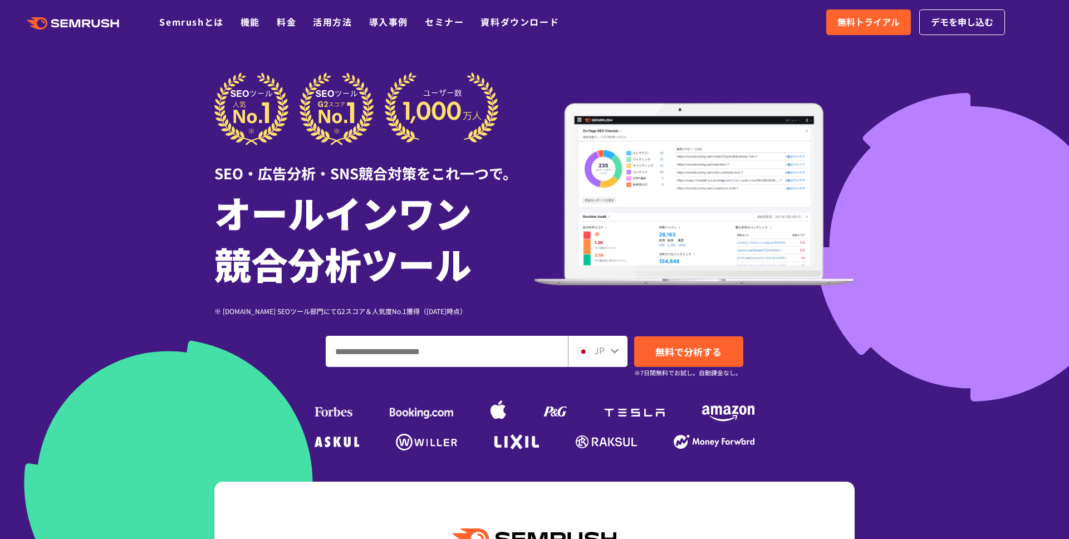 Image resolution: width=1069 pixels, height=539 pixels. What do you see at coordinates (688, 351) in the screenshot?
I see `span: 無料で分析する` at bounding box center [688, 351].